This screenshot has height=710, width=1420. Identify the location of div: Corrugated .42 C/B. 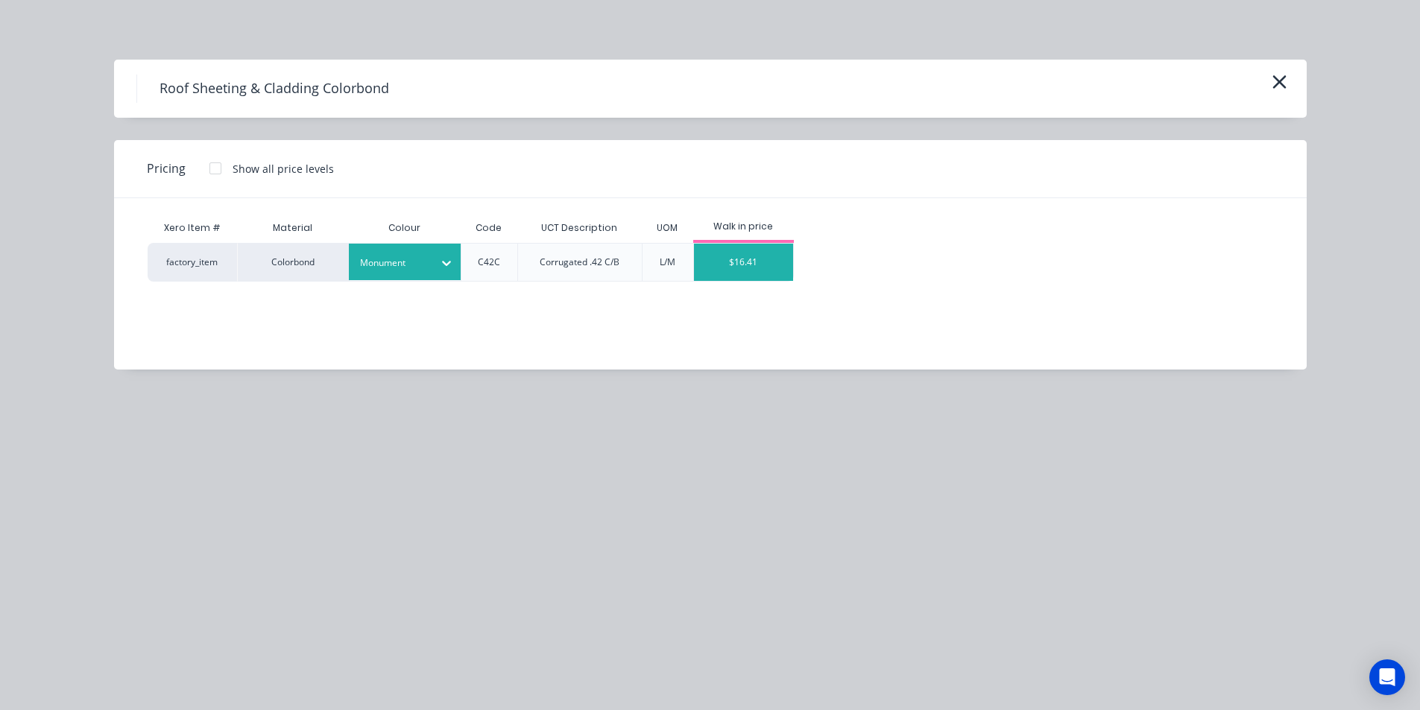
(579, 262).